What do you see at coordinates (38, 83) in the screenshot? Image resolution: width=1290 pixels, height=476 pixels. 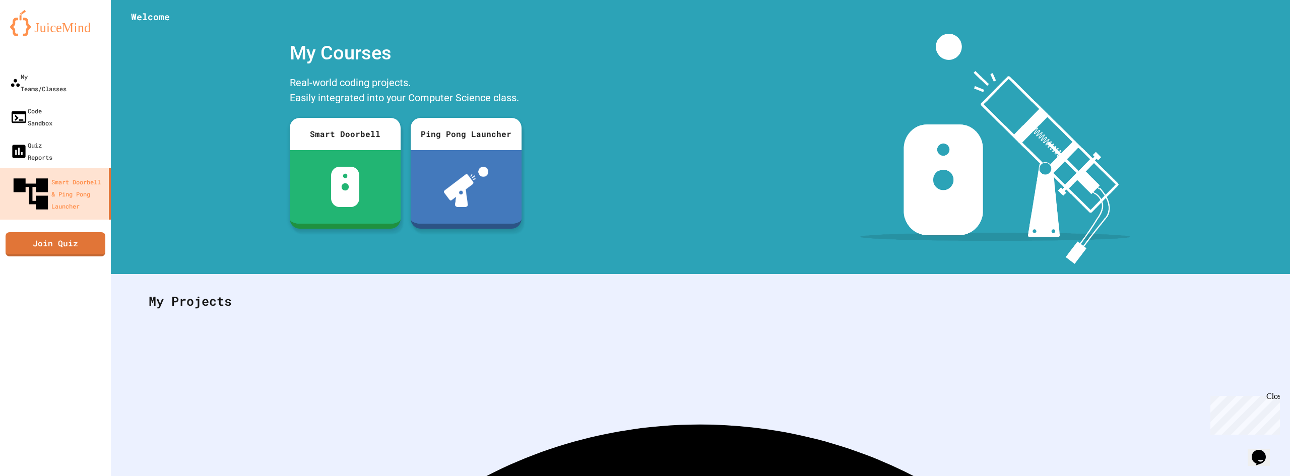 I see `div: My Teams/Classes` at bounding box center [38, 83].